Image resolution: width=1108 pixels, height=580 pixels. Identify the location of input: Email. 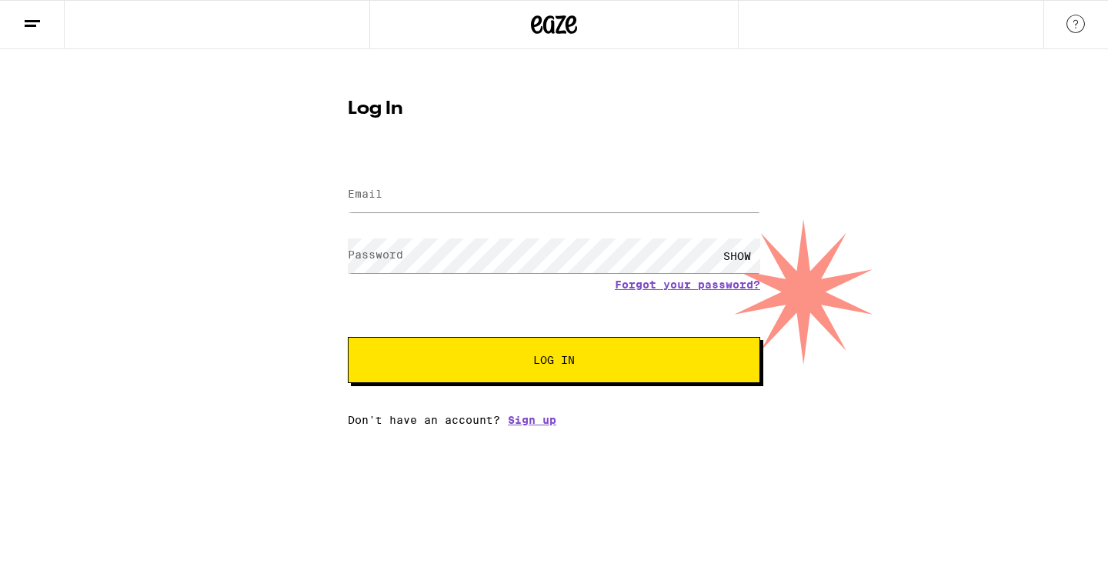
(554, 195).